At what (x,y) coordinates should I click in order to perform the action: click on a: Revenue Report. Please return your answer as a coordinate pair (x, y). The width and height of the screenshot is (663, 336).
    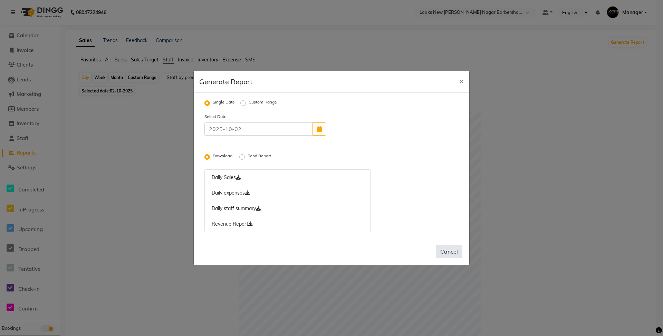
    Looking at the image, I should click on (287, 224).